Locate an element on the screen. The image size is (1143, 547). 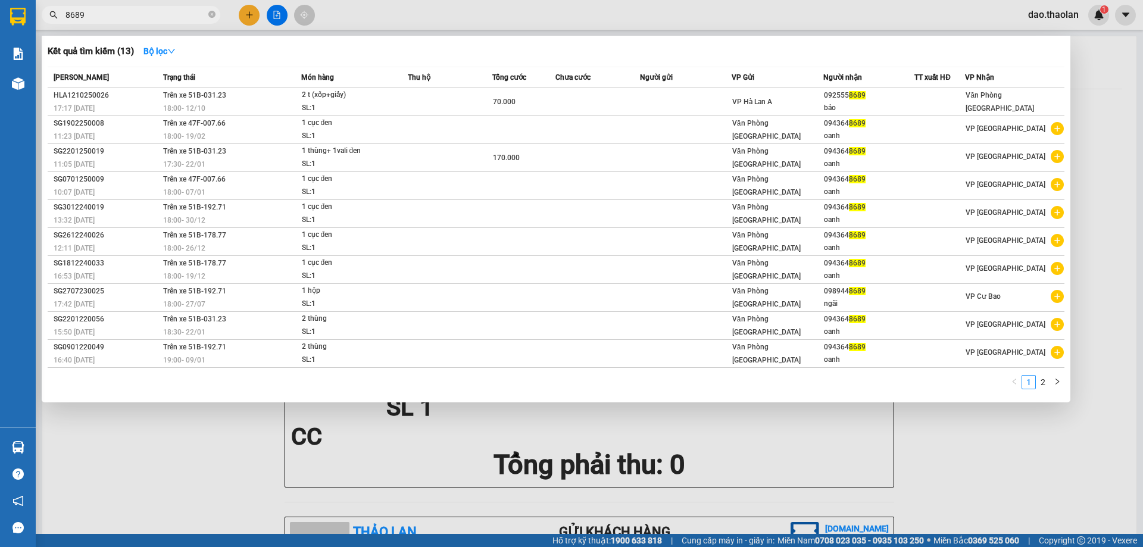
div: 098944 is located at coordinates (869, 291).